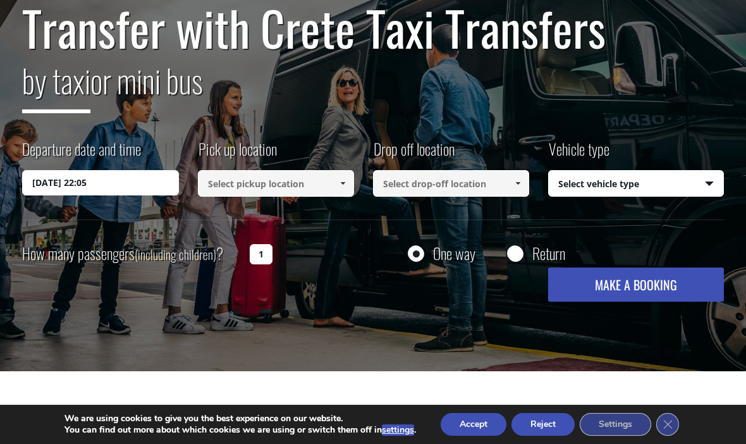 This screenshot has width=746, height=444. I want to click on button: Close GDPR Cookie Banner, so click(668, 424).